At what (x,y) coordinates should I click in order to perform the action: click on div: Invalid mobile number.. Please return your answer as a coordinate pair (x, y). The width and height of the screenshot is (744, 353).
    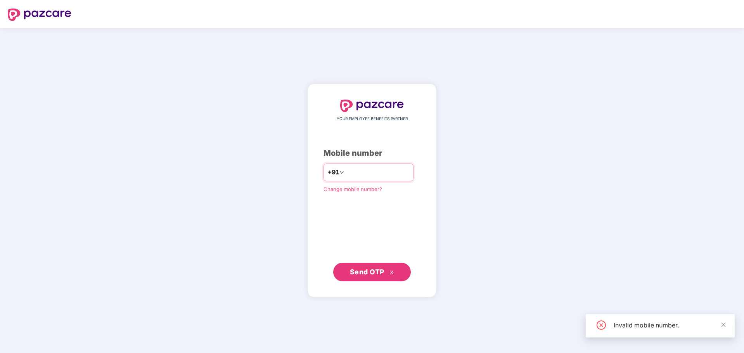
    Looking at the image, I should click on (670, 325).